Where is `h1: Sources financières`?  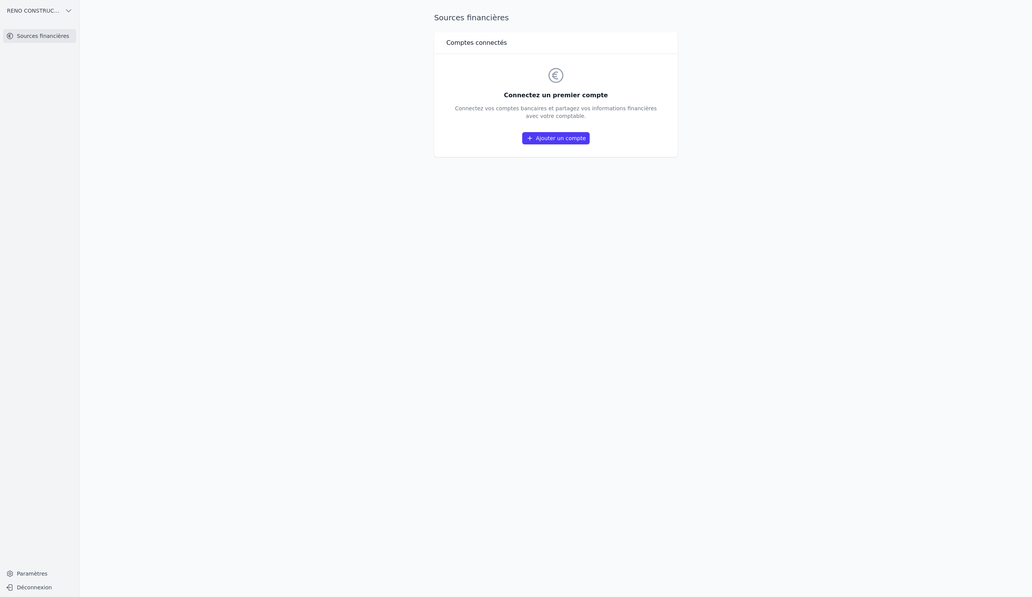
h1: Sources financières is located at coordinates (471, 18).